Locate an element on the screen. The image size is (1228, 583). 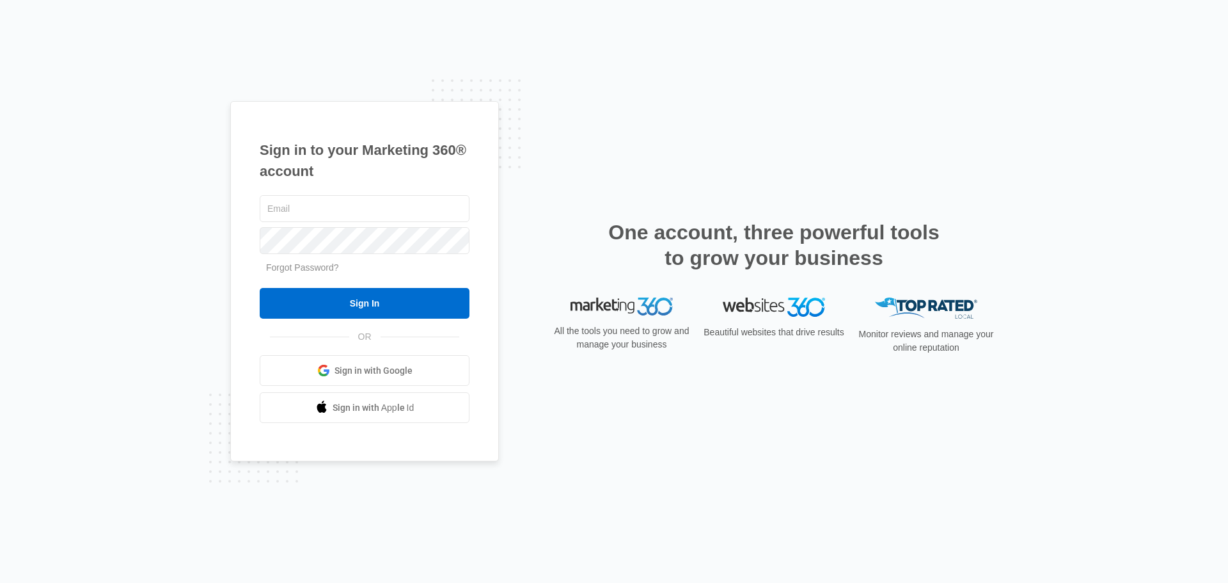
a: Sign in with Google is located at coordinates (365, 370).